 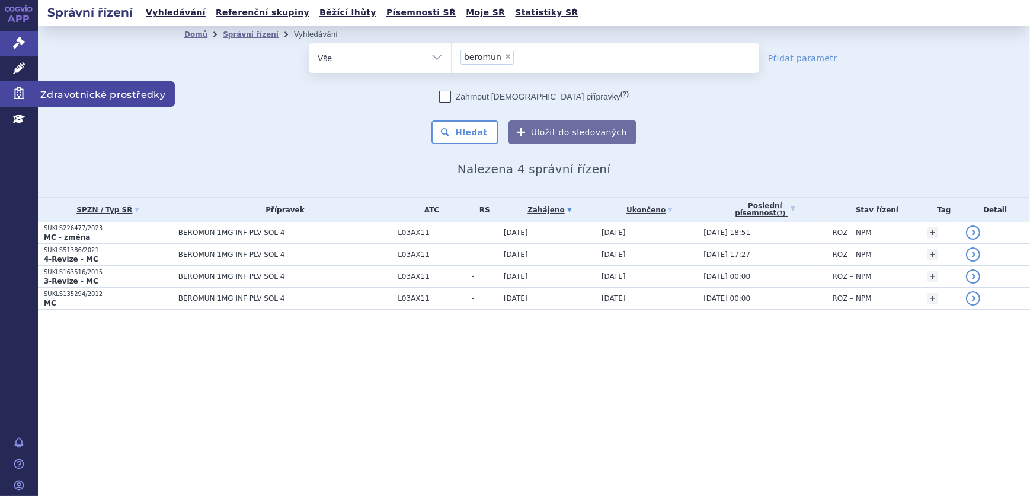 What do you see at coordinates (175, 12) in the screenshot?
I see `a: Vyhledávání` at bounding box center [175, 12].